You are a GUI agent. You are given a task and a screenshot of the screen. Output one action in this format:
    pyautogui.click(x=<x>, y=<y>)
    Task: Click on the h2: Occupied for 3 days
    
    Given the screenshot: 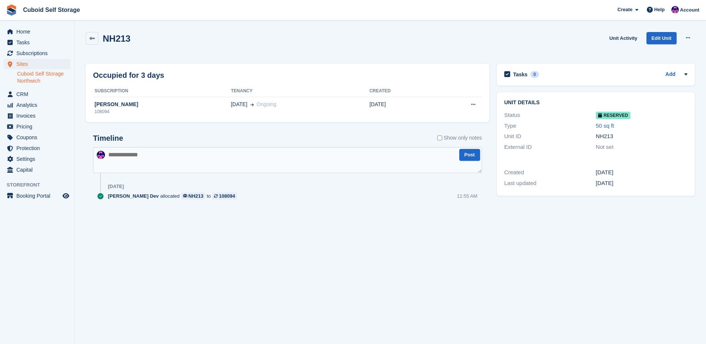 What is the action you would take?
    pyautogui.click(x=128, y=75)
    